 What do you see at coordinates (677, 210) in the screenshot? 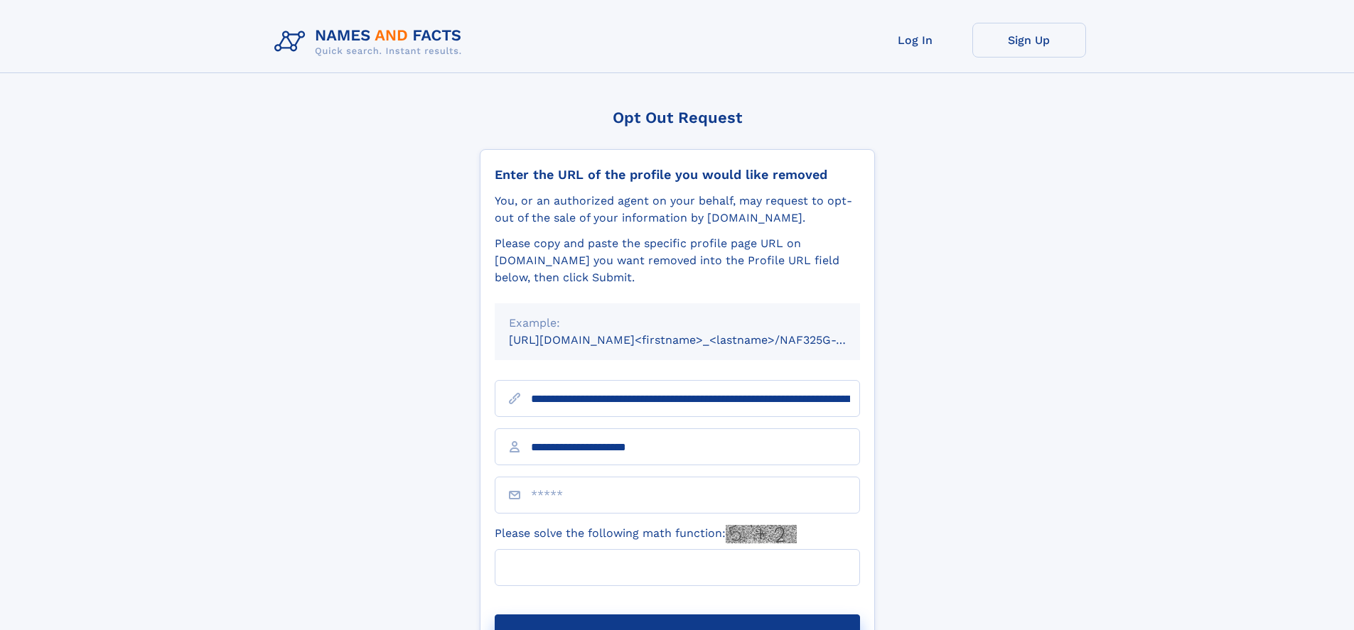
I see `div: You, or an authorized agent on your behalf, may request to opt-out of the sale of your informatio...` at bounding box center [677, 210].